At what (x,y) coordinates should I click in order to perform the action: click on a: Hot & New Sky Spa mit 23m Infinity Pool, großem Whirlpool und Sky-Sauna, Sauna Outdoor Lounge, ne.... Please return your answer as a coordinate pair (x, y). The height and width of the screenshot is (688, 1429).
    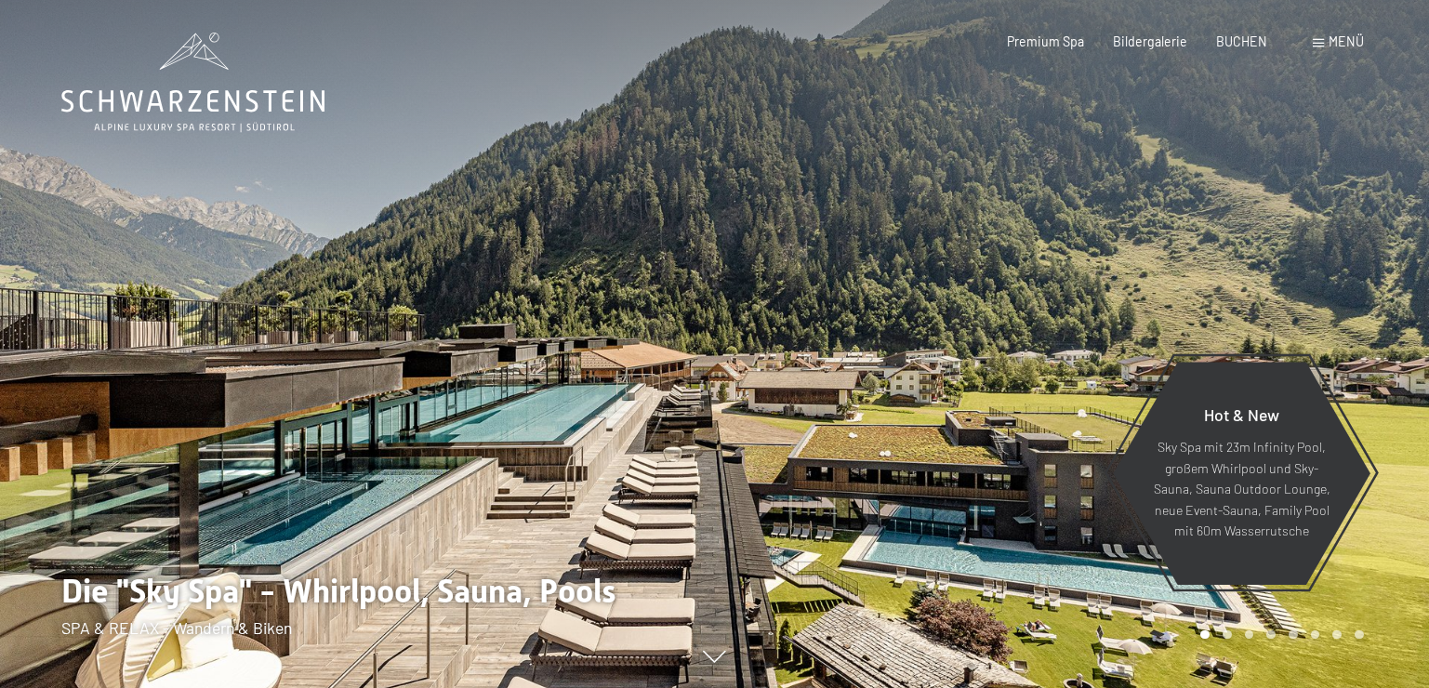
    Looking at the image, I should click on (1241, 473).